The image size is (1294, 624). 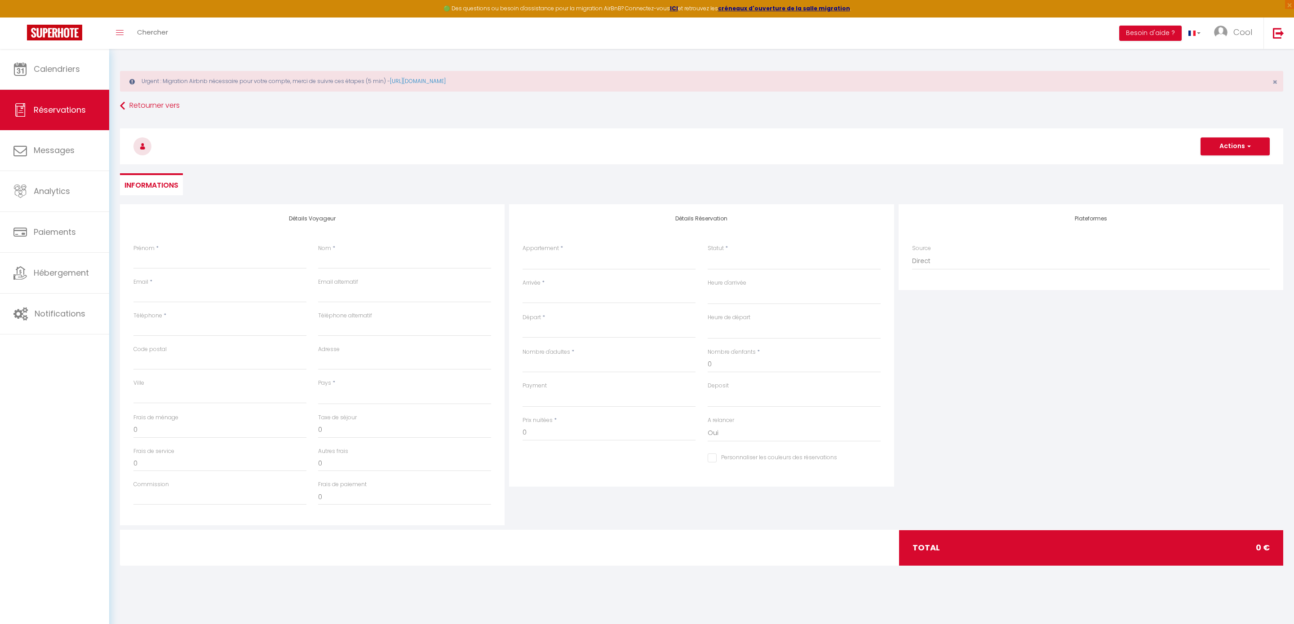 I want to click on label: Email alternatif, so click(x=338, y=282).